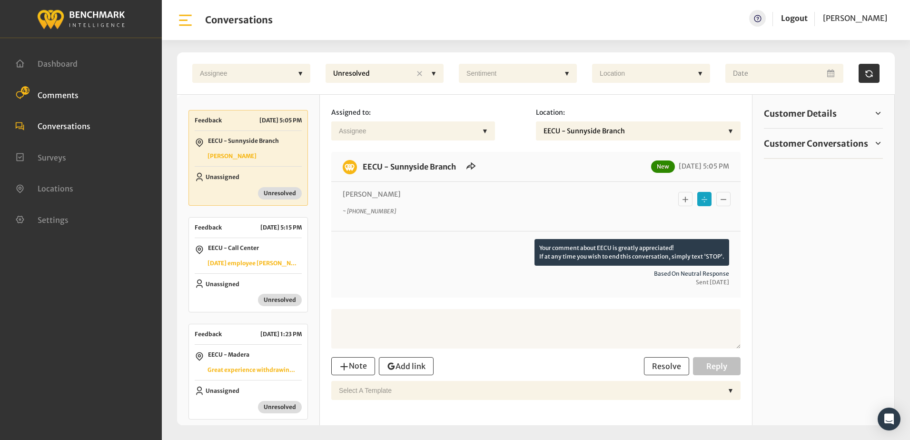  Describe the element at coordinates (409, 167) in the screenshot. I see `h6: EECU - Sunnyside Branch` at that location.